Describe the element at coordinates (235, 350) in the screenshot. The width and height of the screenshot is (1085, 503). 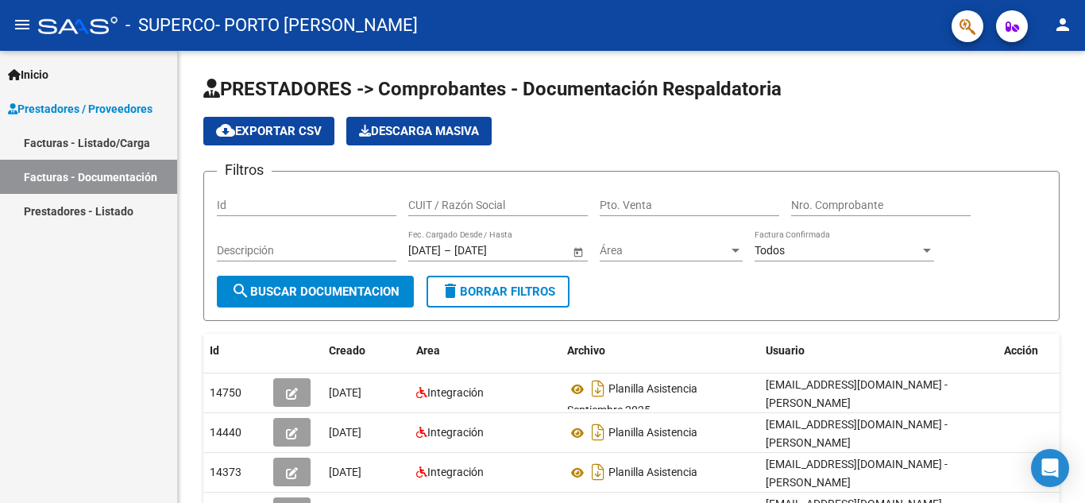
I see `datatable-header-cell: Id` at that location.